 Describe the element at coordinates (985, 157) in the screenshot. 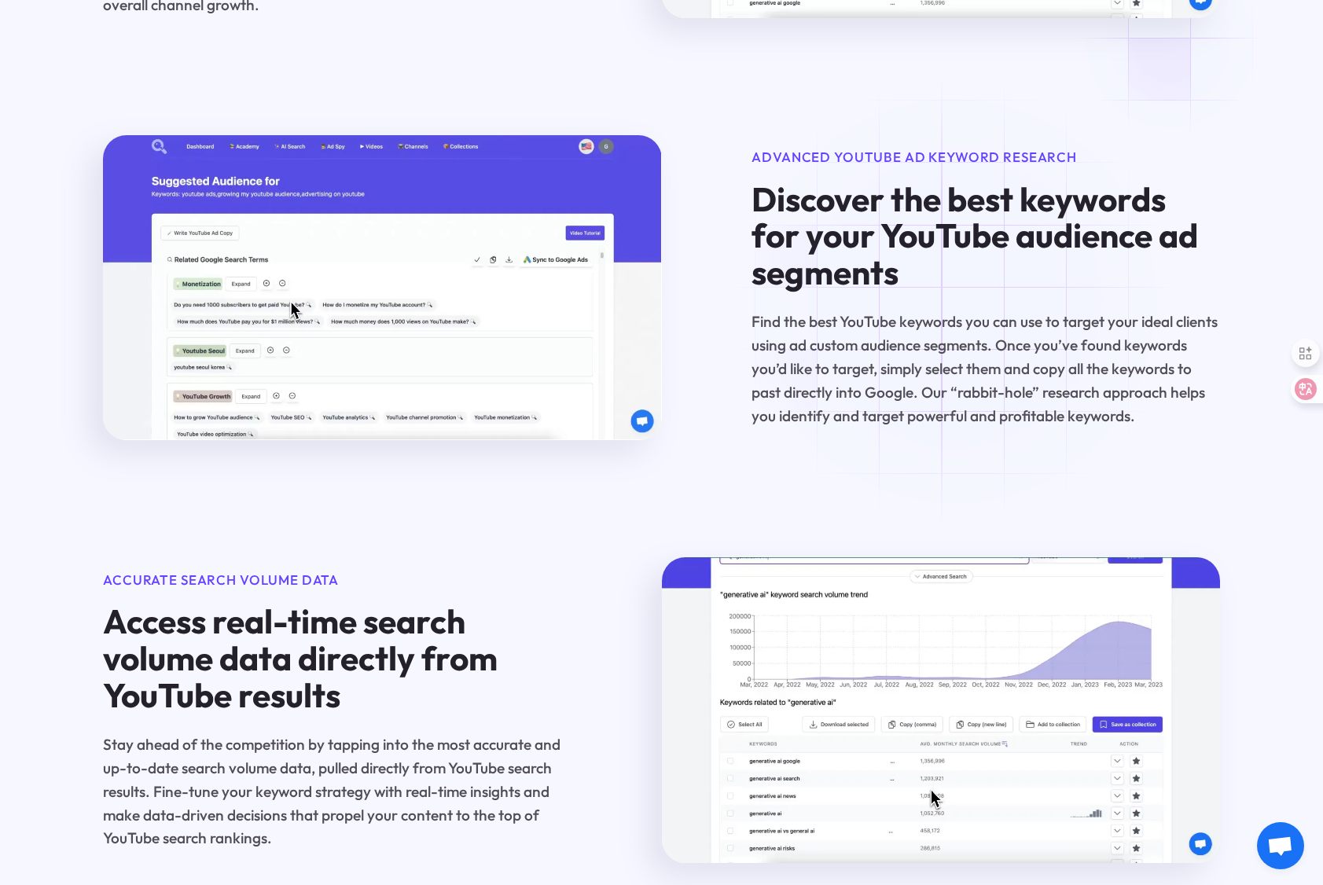

I see `div: Advanced YouTube Ad Keyword Research` at that location.